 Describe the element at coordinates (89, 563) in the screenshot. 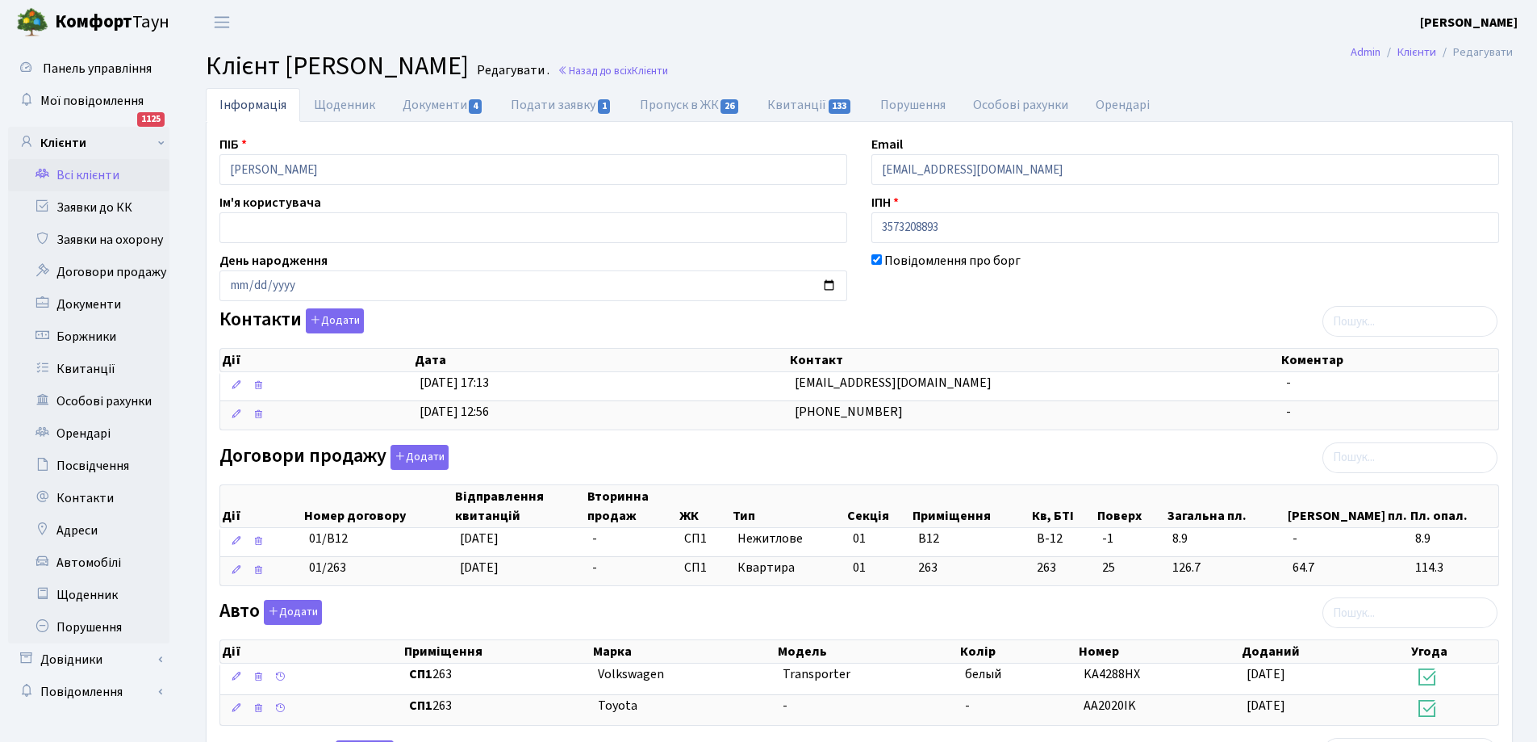

I see `a: Автомобілі` at that location.